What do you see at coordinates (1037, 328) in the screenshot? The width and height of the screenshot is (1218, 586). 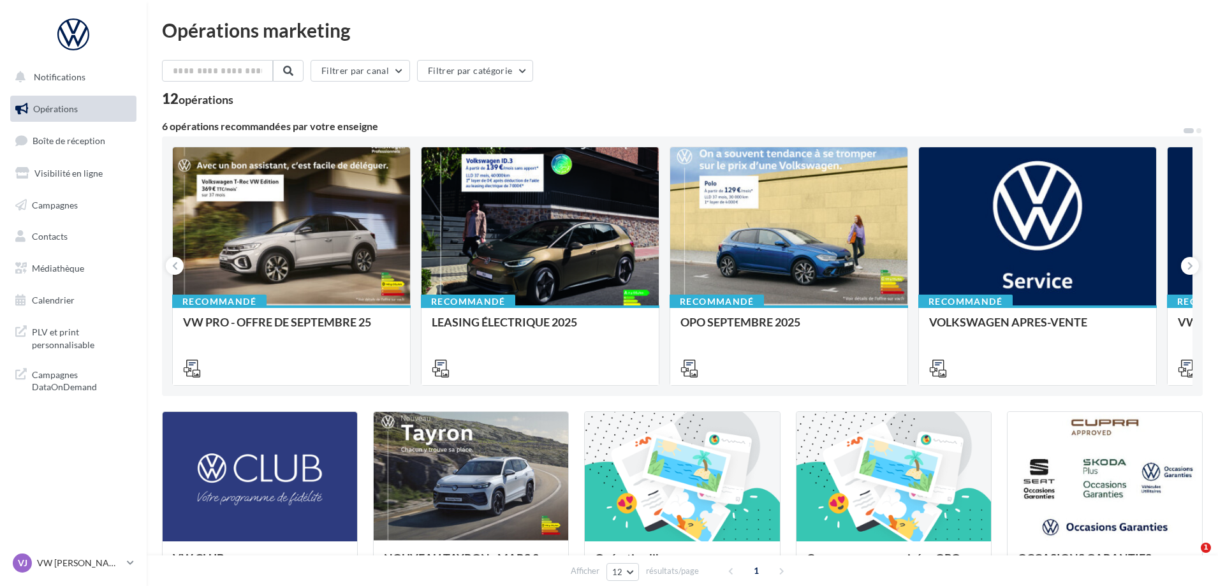 I see `div: VOLKSWAGEN APRES-VENTE` at bounding box center [1037, 328].